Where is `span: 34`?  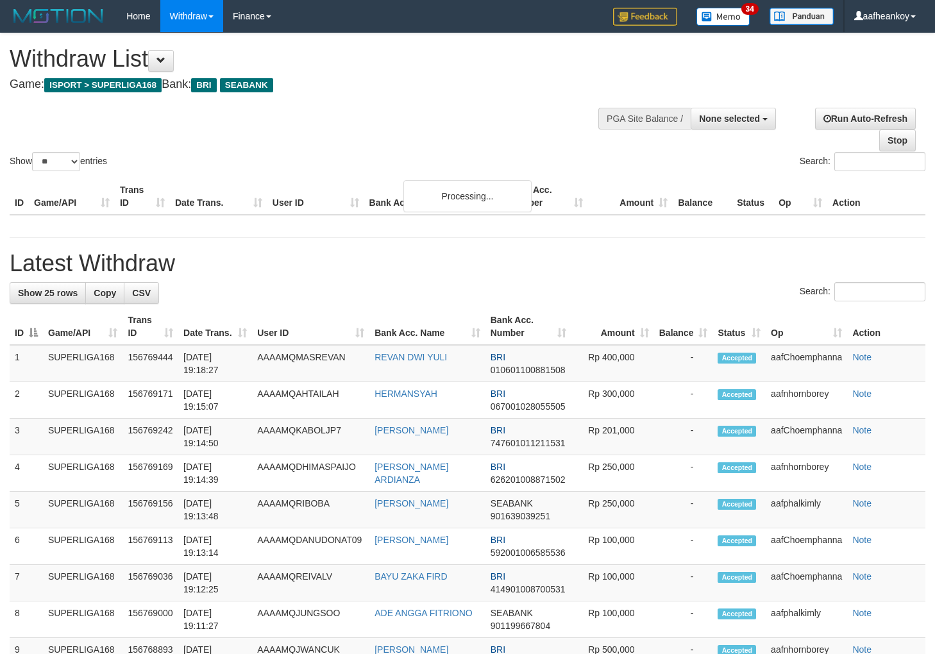
span: 34 is located at coordinates (749, 9).